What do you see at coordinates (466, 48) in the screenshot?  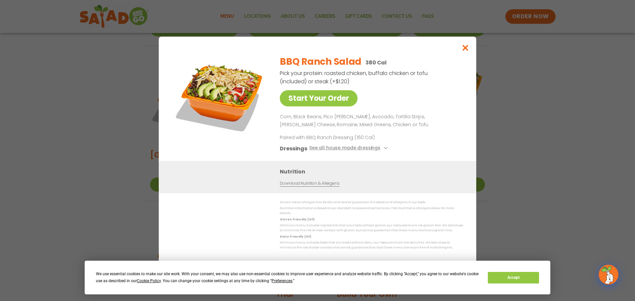 I see `button: Close modal` at bounding box center [466, 48].